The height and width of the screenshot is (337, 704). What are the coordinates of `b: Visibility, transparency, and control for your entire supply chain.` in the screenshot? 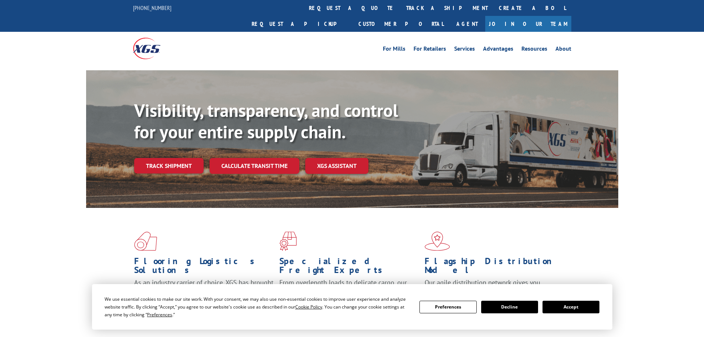 It's located at (266, 121).